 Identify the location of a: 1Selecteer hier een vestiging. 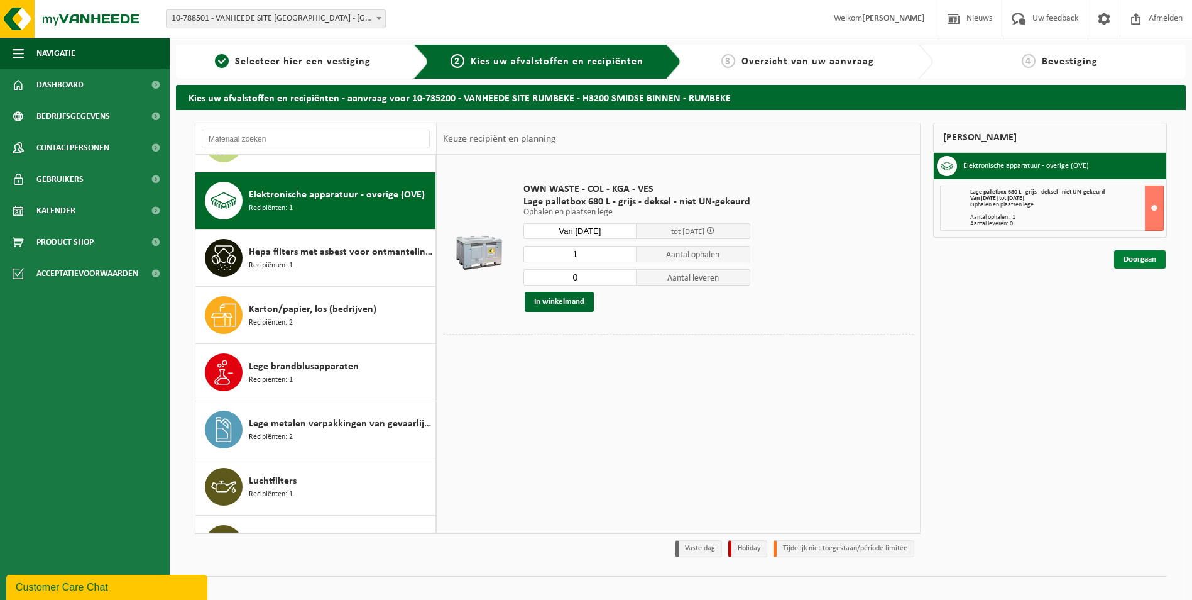
(293, 62).